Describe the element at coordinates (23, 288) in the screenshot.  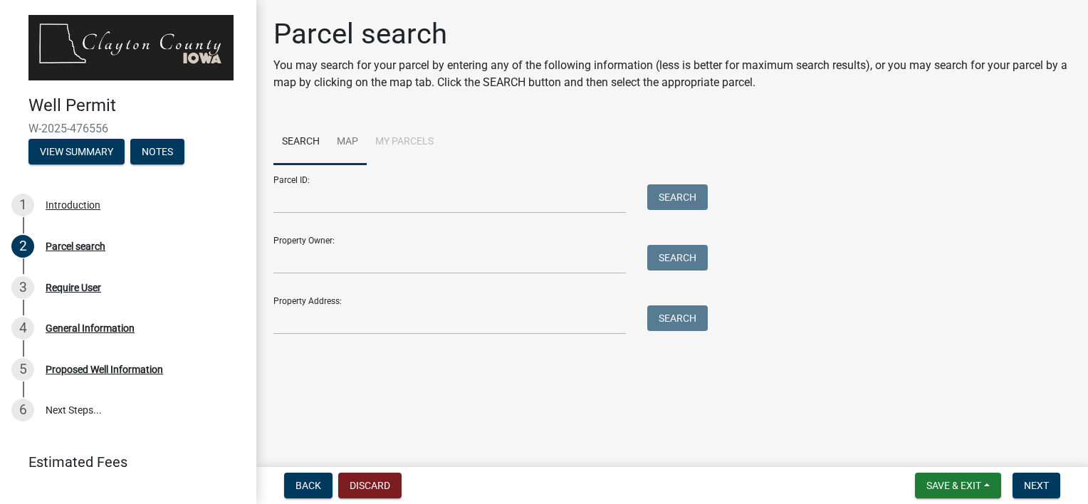
I see `div: 3` at that location.